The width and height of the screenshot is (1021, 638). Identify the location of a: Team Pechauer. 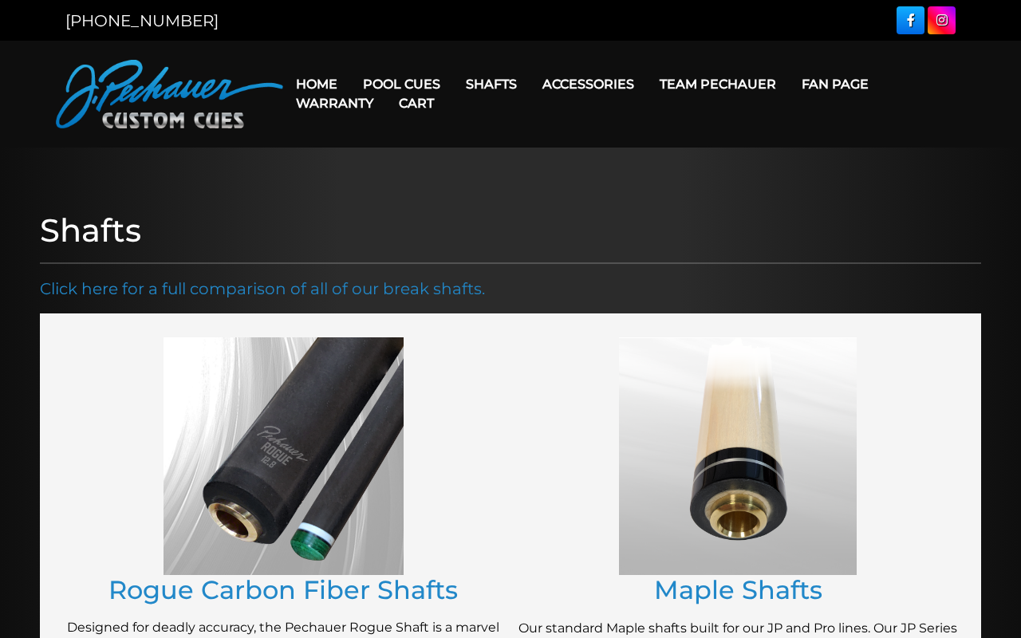
(718, 84).